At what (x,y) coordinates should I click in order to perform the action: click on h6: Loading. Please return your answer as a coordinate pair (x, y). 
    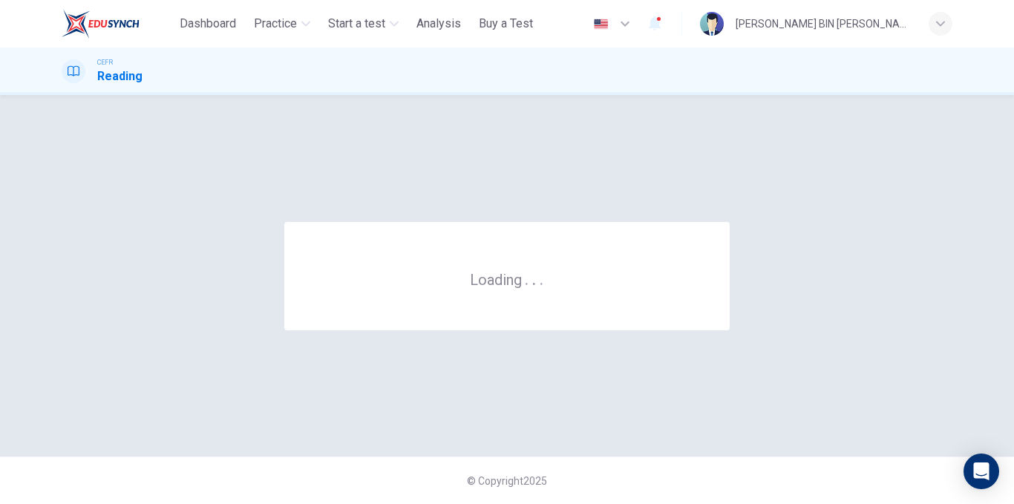
    Looking at the image, I should click on (507, 279).